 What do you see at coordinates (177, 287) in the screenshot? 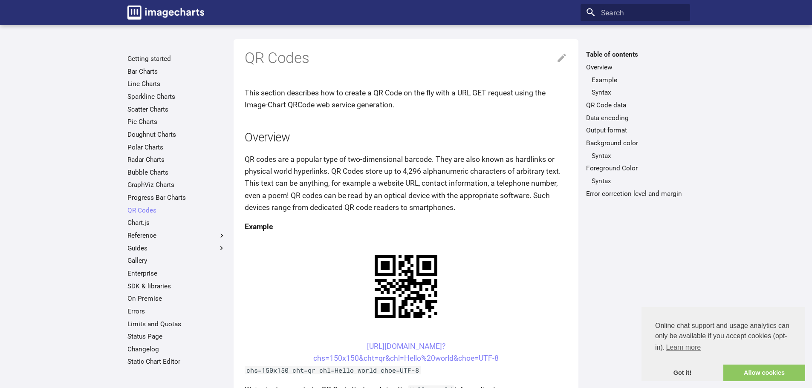
I see `a: SDK & libraries` at bounding box center [177, 287].